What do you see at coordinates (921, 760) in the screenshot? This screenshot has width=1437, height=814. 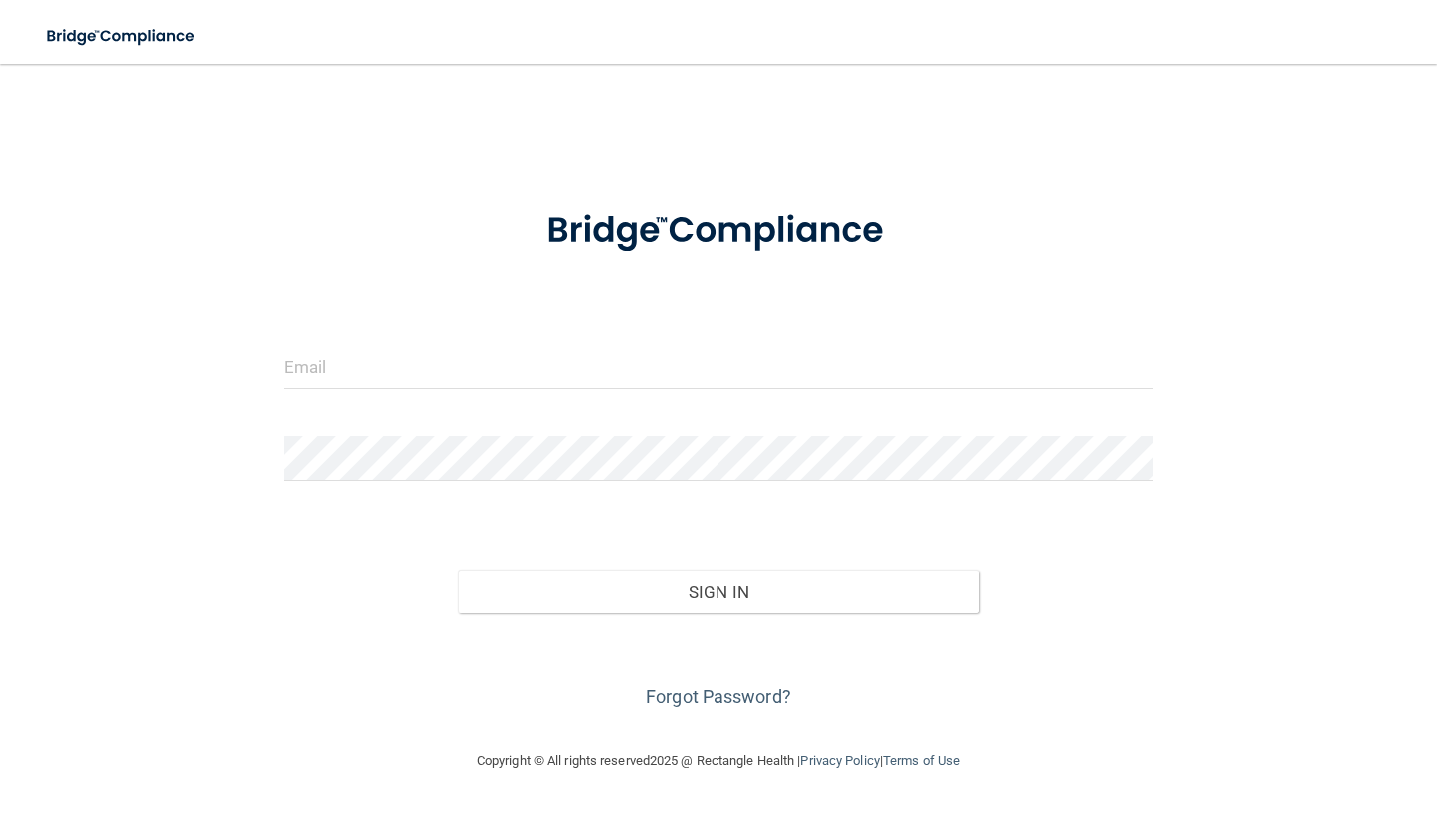 I see `a: Terms of Use` at bounding box center [921, 760].